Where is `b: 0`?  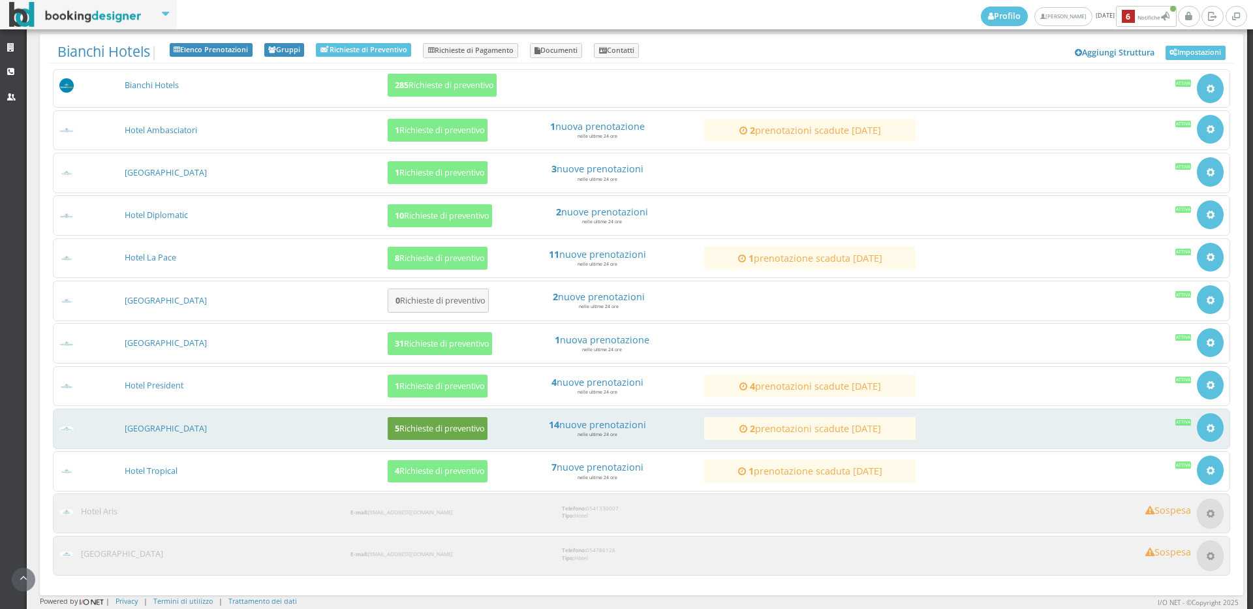 b: 0 is located at coordinates (397, 300).